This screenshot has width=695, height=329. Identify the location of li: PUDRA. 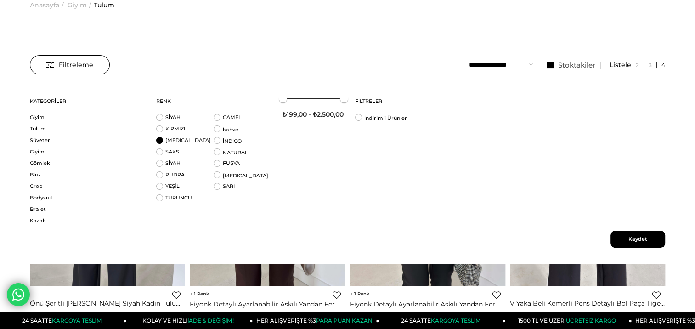
(185, 177).